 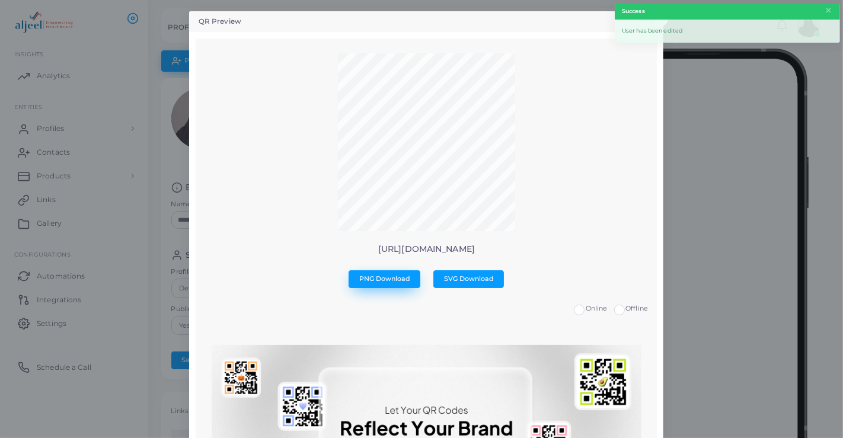 What do you see at coordinates (828, 11) in the screenshot?
I see `button: Close` at bounding box center [828, 11].